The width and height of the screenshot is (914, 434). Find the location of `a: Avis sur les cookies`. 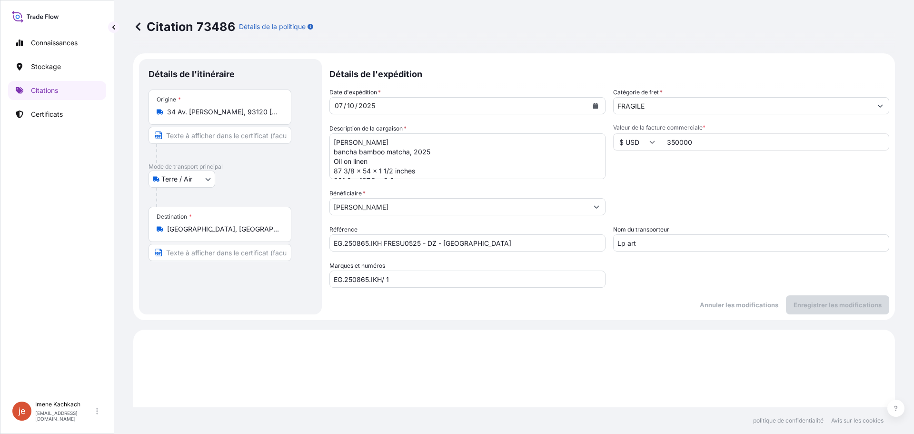

a: Avis sur les cookies is located at coordinates (858, 420).